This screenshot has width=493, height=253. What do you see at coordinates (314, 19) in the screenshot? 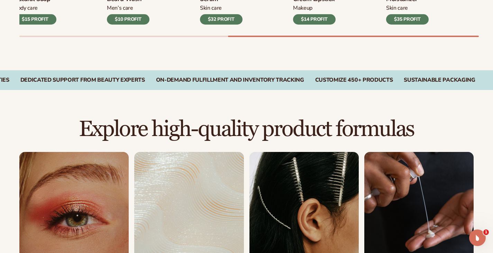
I see `div: $14 PROFIT` at bounding box center [314, 19].